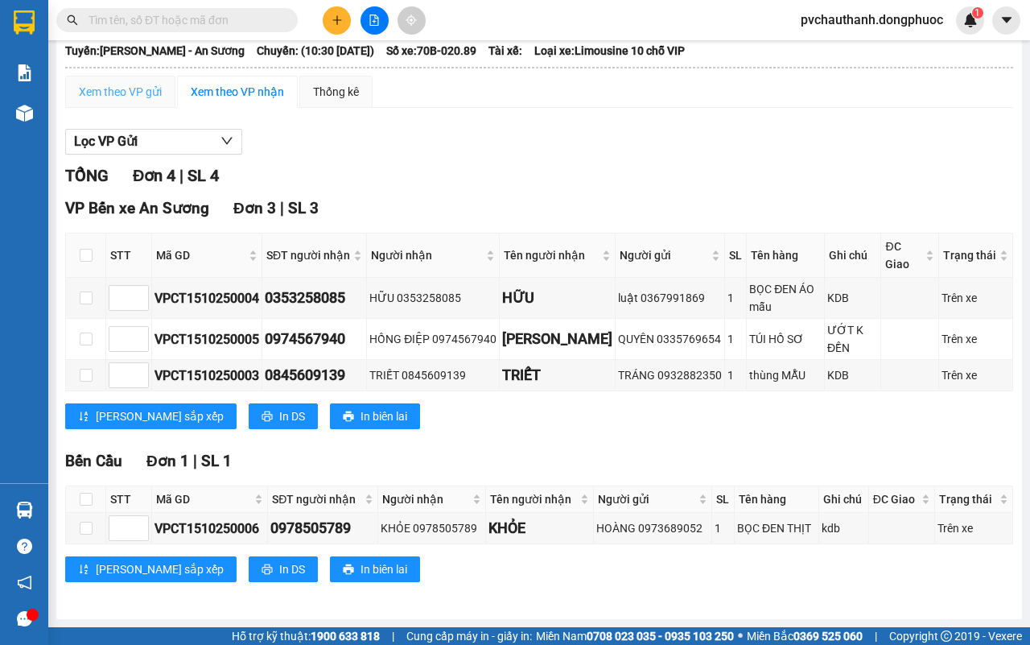 This screenshot has width=1030, height=645. Describe the element at coordinates (323, 528) in the screenshot. I see `td: 0978505789` at that location.